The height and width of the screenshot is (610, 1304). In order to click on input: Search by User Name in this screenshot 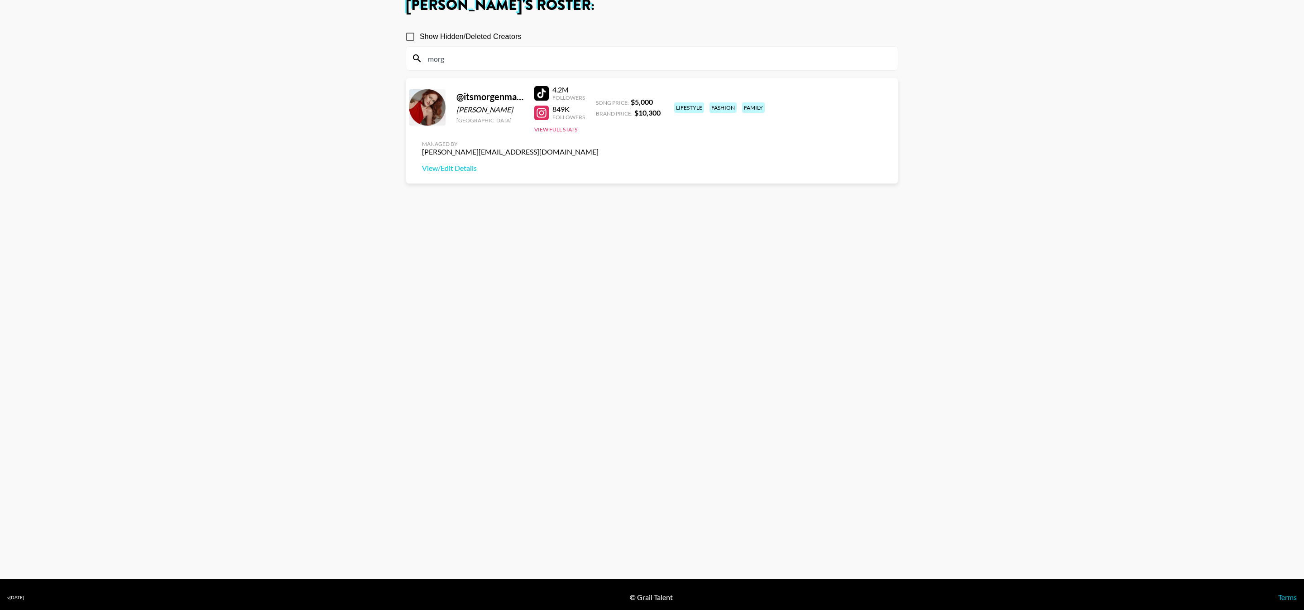, I will do `click(658, 58)`.